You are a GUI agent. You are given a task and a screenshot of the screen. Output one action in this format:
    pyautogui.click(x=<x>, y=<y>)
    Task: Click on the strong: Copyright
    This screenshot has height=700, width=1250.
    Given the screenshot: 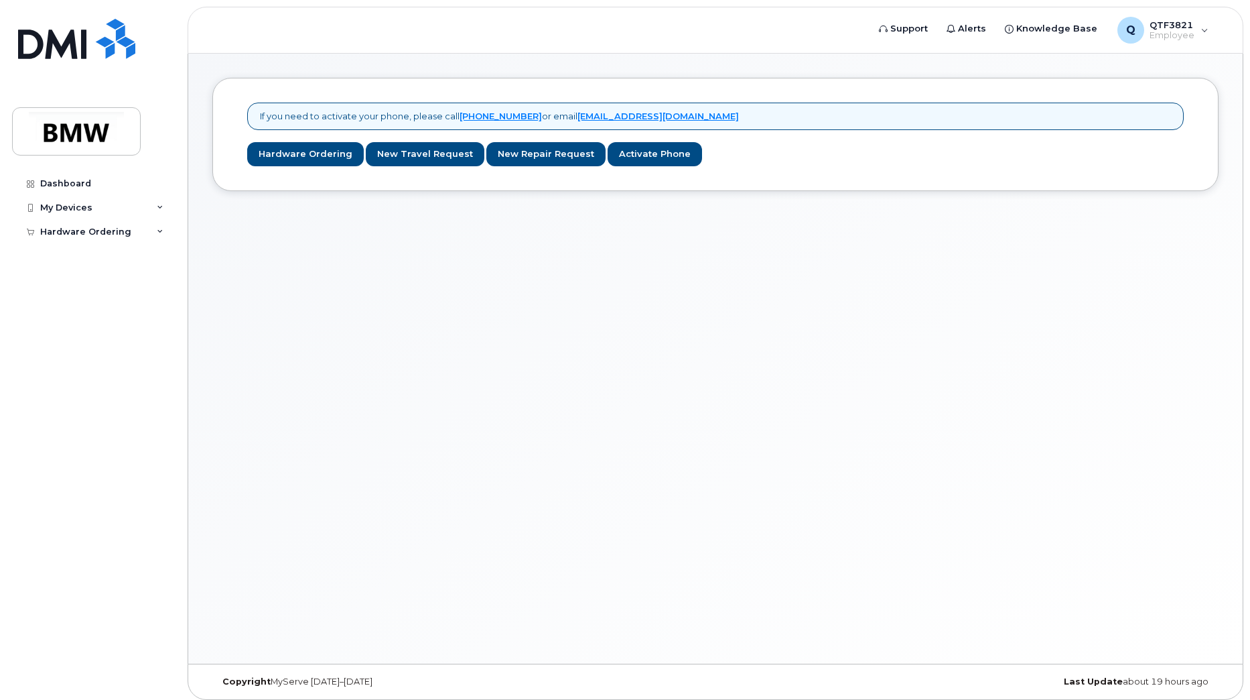 What is the action you would take?
    pyautogui.click(x=247, y=681)
    